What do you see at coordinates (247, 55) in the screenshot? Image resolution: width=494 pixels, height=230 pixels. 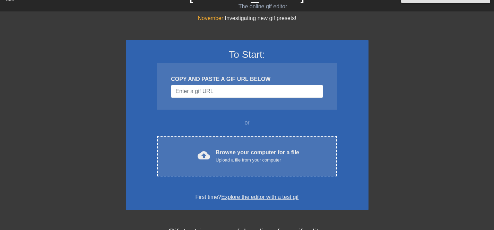 I see `h3: To Start:` at bounding box center [247, 55].